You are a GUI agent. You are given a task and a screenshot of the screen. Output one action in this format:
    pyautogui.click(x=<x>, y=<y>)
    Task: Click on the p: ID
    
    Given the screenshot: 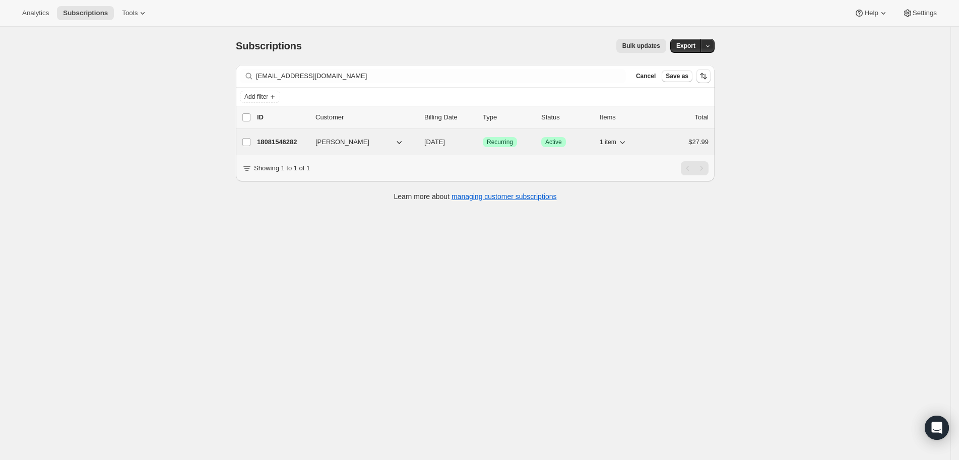 What is the action you would take?
    pyautogui.click(x=282, y=117)
    